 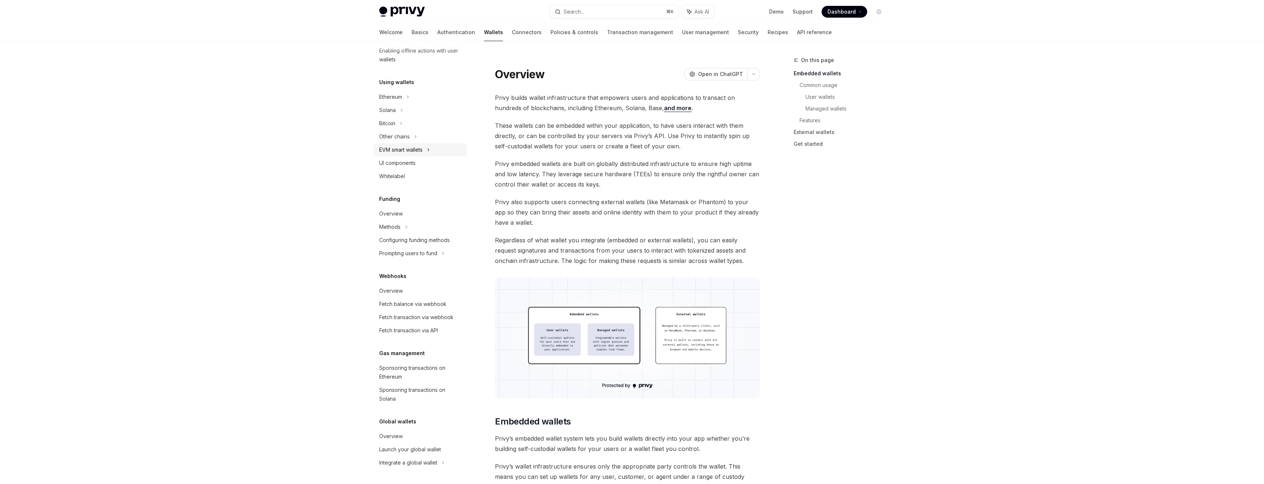 I want to click on h5: Global wallets, so click(x=398, y=422).